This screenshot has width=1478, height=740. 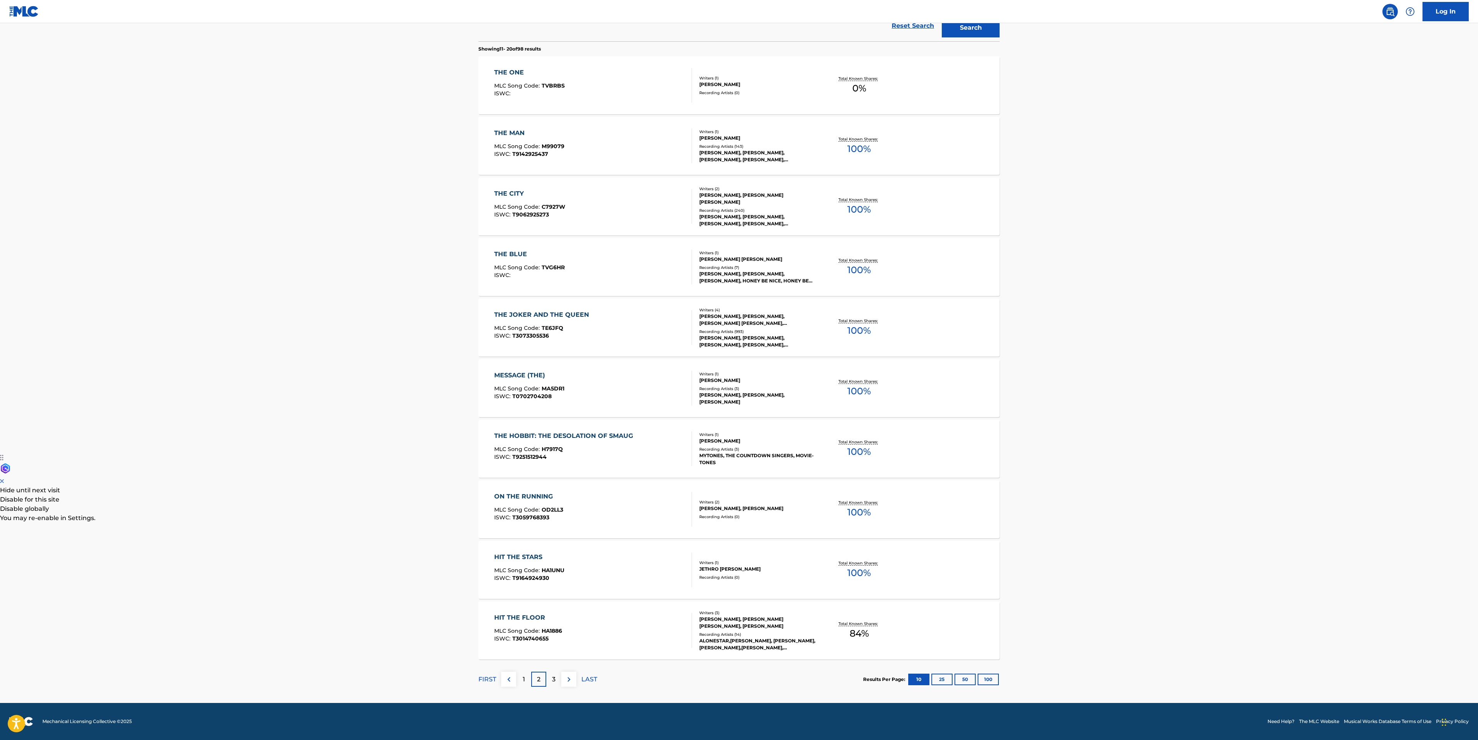 I want to click on span: Mechanical Licensing Collective © 2025, so click(x=87, y=721).